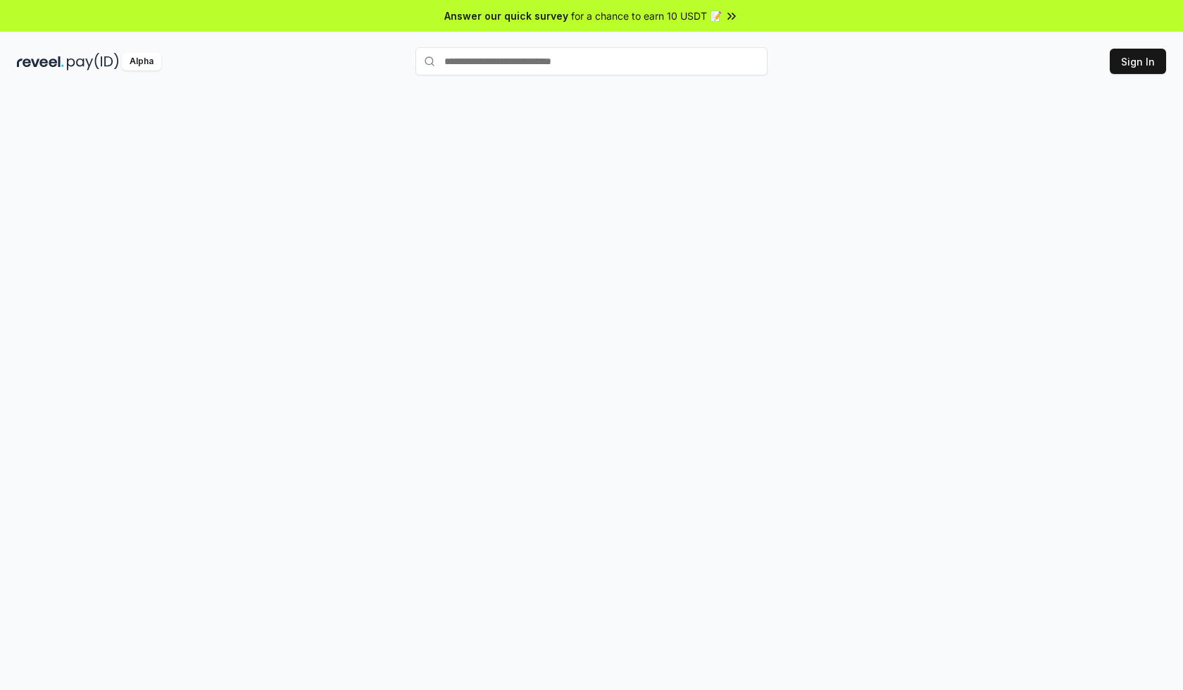 The width and height of the screenshot is (1183, 690). I want to click on img: reveel_dark, so click(40, 61).